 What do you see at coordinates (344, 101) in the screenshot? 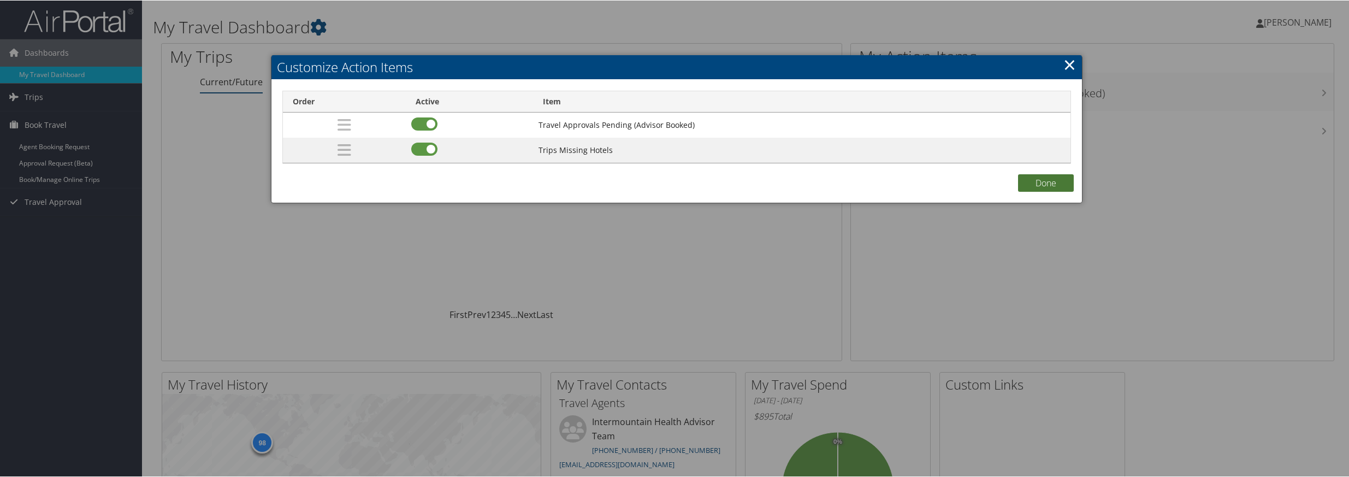
I see `th: Order` at bounding box center [344, 101].